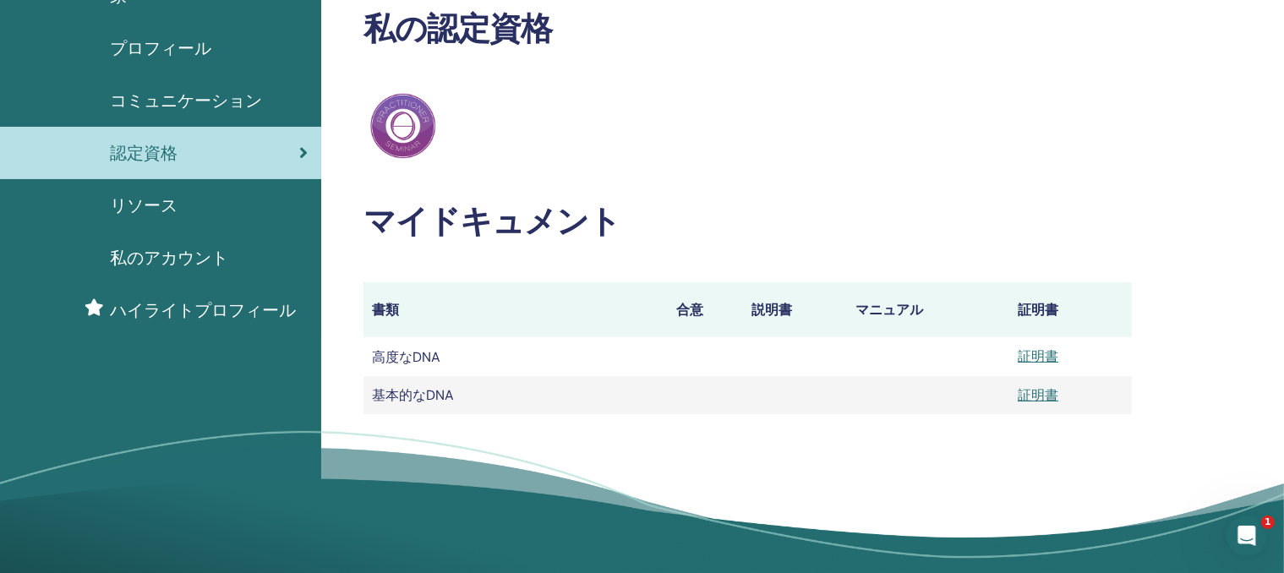  What do you see at coordinates (161, 48) in the screenshot?
I see `font: プロフィール` at bounding box center [161, 48].